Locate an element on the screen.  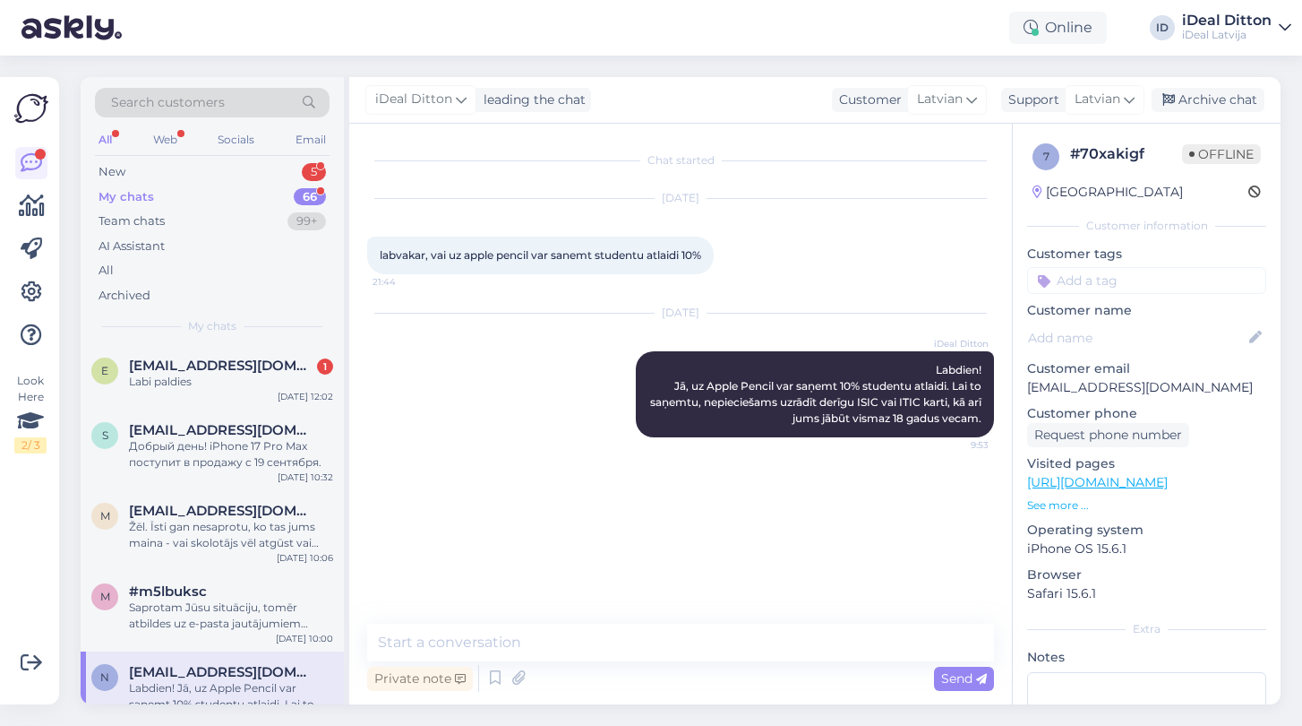
span: 7 is located at coordinates (1046, 156).